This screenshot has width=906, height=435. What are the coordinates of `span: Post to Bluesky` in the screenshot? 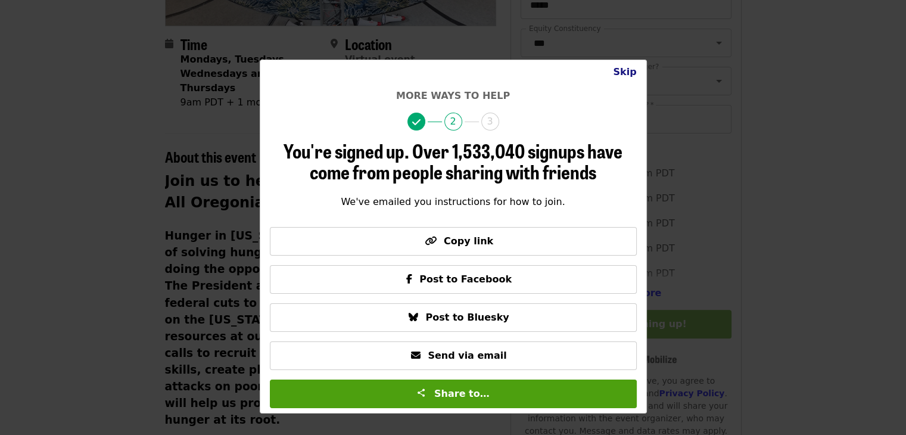 It's located at (467, 317).